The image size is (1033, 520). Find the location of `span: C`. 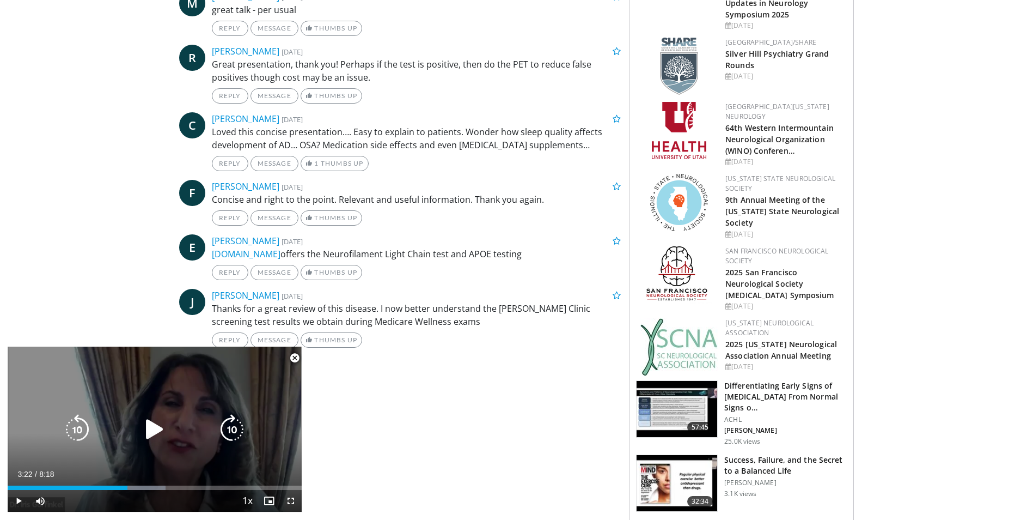

span: C is located at coordinates (192, 125).